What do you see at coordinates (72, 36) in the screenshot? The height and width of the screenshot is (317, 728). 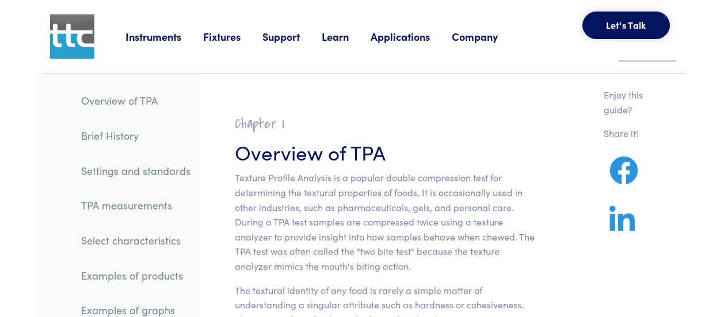 I see `img: ttc_logo_1x1_v1.0.png` at bounding box center [72, 36].